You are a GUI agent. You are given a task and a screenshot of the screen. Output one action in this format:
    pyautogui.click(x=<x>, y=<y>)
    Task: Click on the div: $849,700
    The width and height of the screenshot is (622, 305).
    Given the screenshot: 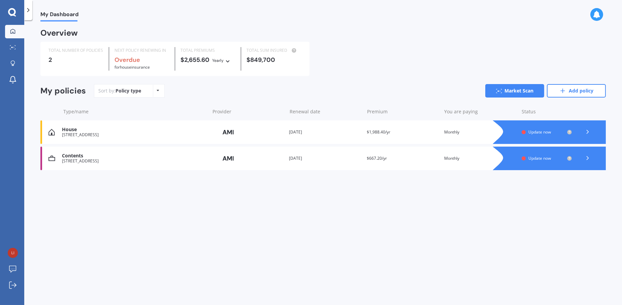 What is the action you would take?
    pyautogui.click(x=274, y=60)
    